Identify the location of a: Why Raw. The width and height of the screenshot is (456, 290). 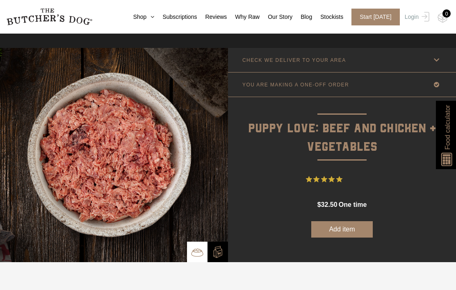
(243, 17).